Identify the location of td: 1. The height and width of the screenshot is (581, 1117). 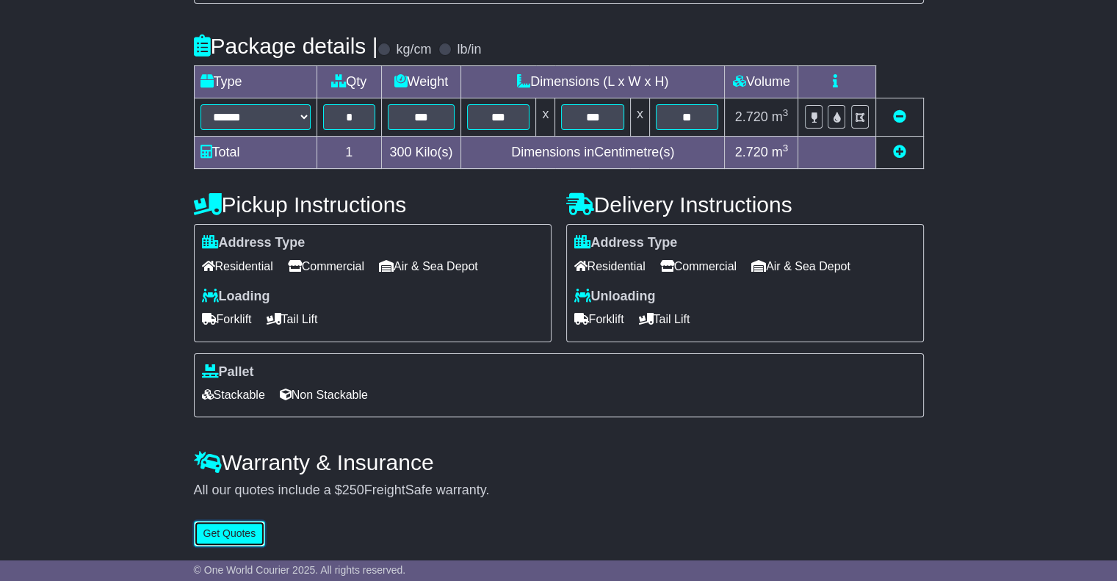
(349, 153).